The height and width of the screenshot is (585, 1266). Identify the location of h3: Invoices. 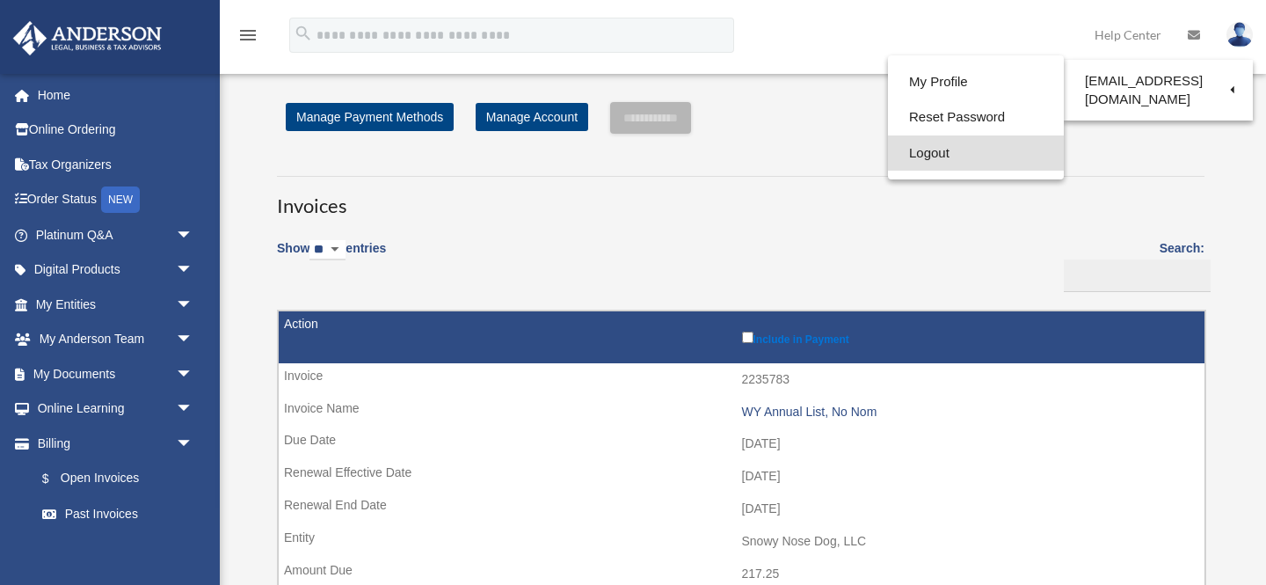
(740, 198).